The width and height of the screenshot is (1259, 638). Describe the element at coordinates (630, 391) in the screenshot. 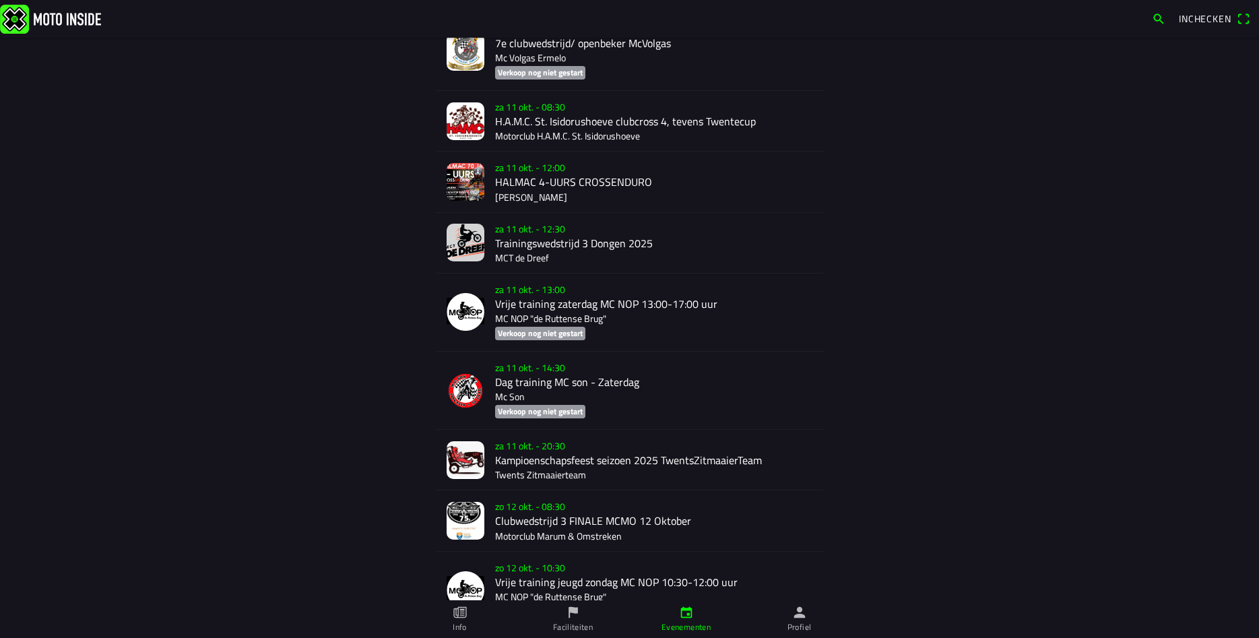

I see `a: za 11 okt. - 14:30Dag training MC son - ZaterdagMc SonVerkoop nog niet gestart` at that location.